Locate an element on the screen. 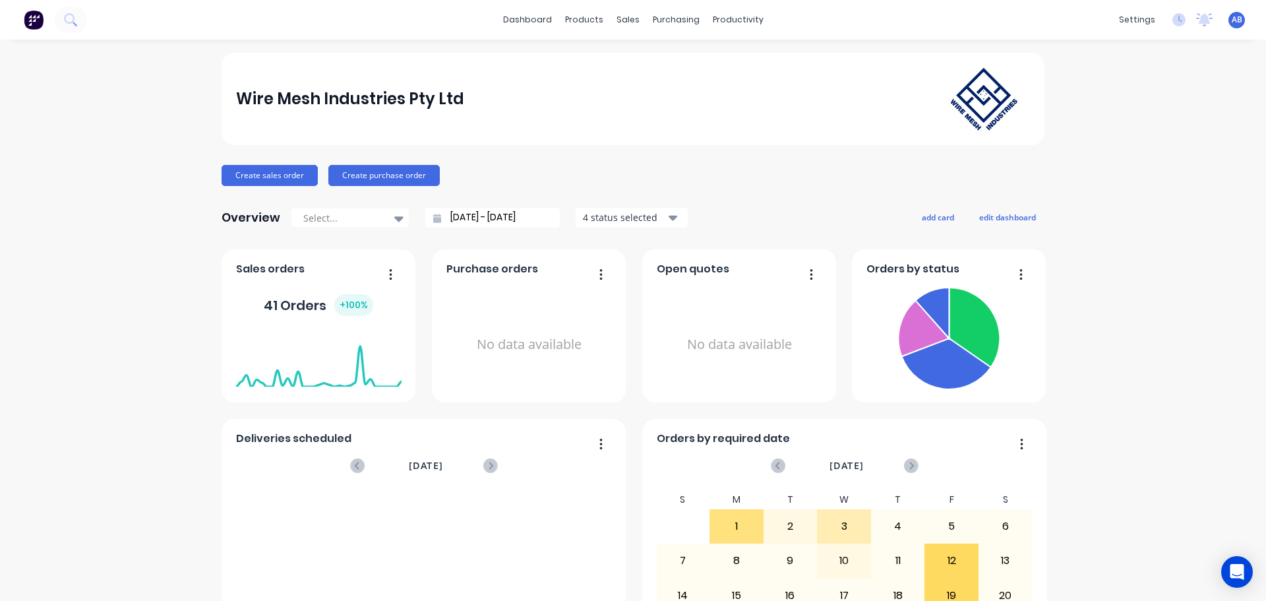 The image size is (1266, 601). div: 2 is located at coordinates (790, 526).